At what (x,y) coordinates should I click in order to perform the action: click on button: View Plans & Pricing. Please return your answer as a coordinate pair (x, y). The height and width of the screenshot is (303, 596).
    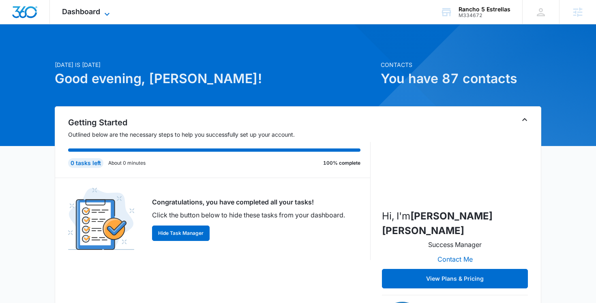
    Looking at the image, I should click on (455, 279).